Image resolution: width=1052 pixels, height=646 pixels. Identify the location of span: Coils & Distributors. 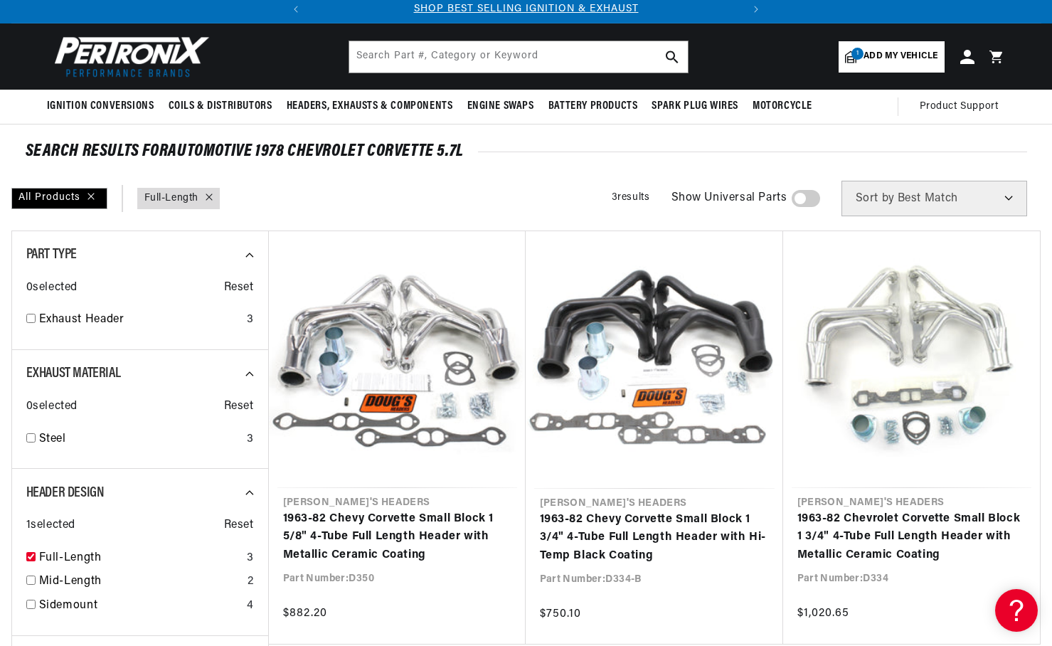
(221, 106).